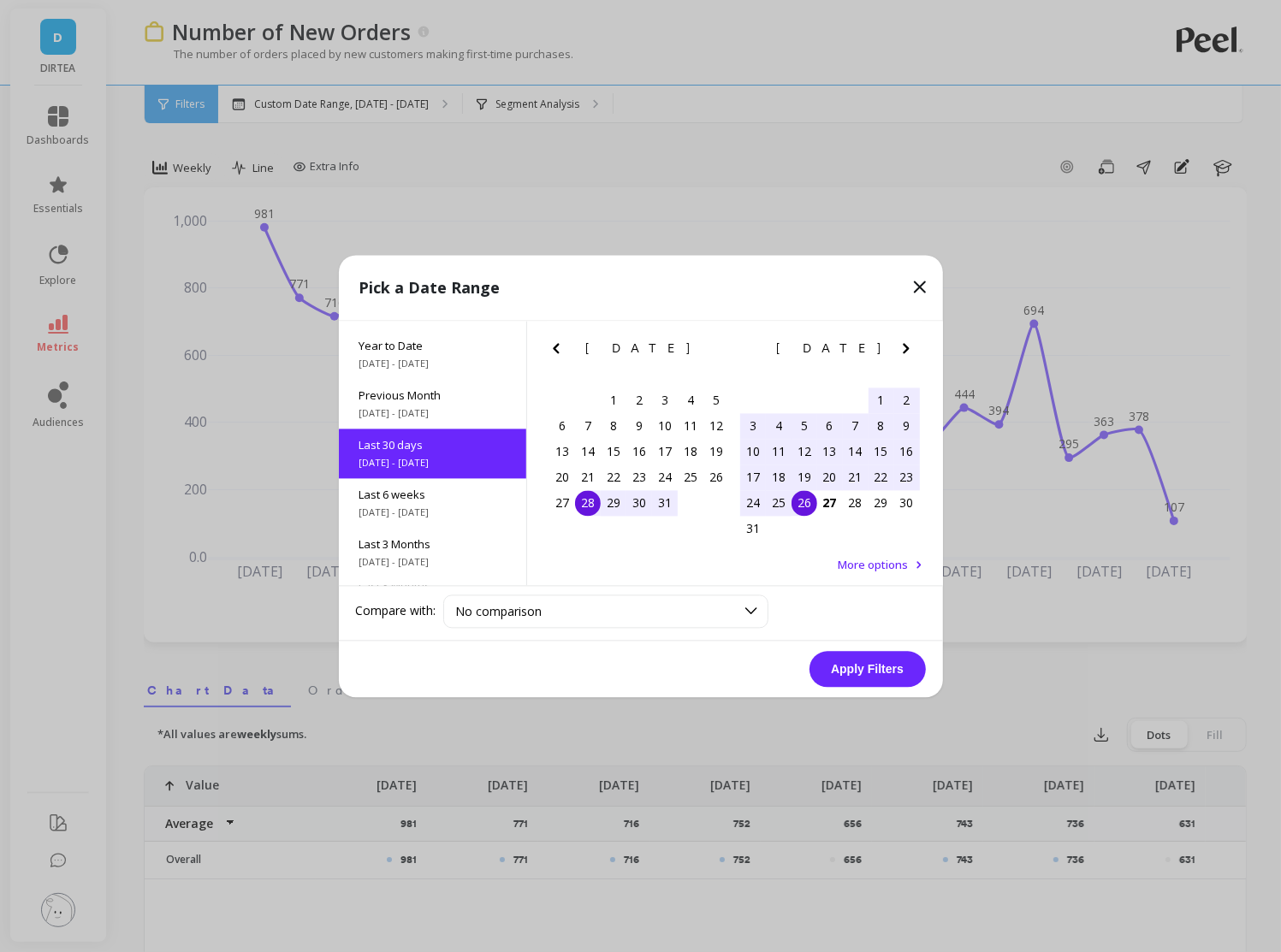 The image size is (1281, 952). Describe the element at coordinates (804, 503) in the screenshot. I see `div: Choose Tuesday, August 26th, 2025` at that location.